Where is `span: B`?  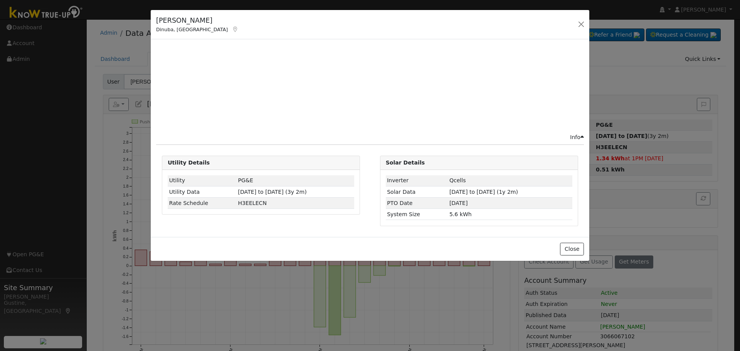 span: B is located at coordinates (253, 203).